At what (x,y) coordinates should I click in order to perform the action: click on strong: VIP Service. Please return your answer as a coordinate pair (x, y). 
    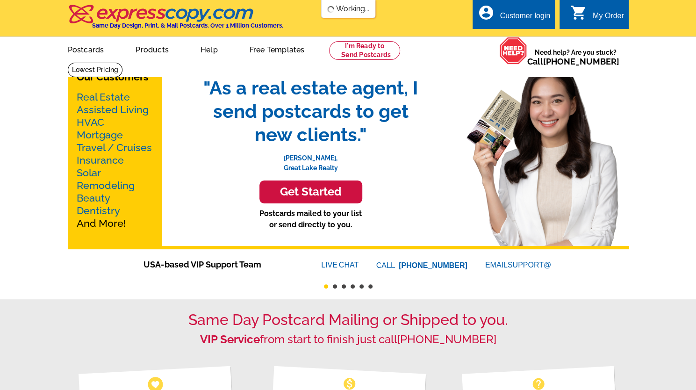
    Looking at the image, I should click on (230, 339).